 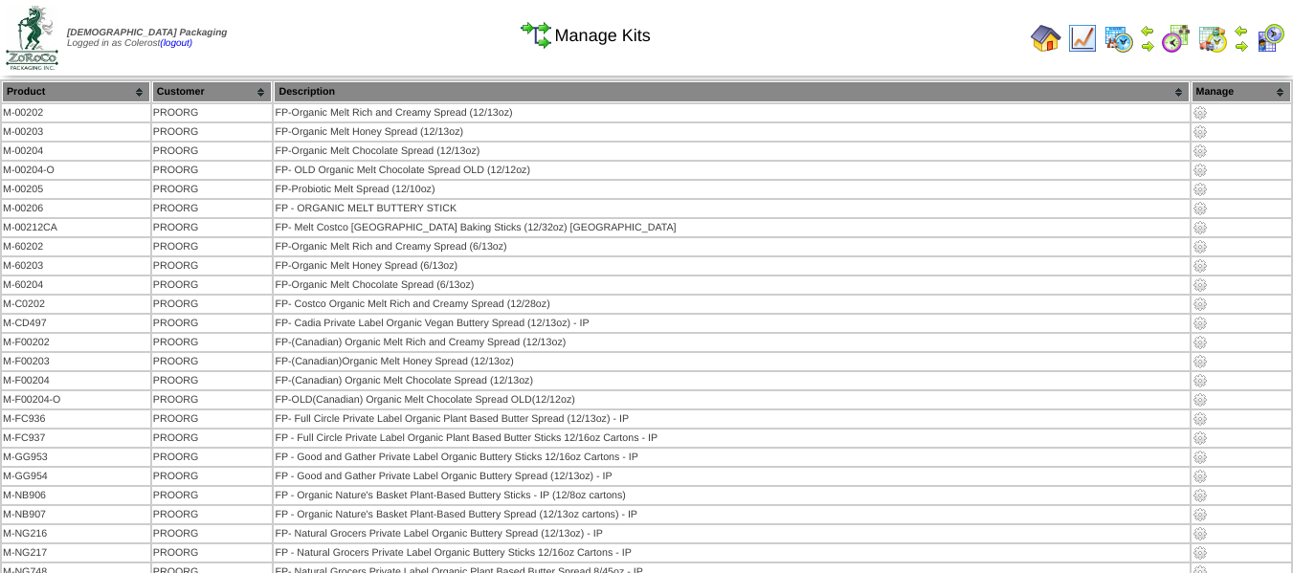 I want to click on img: calendarinout.gif, so click(x=1213, y=38).